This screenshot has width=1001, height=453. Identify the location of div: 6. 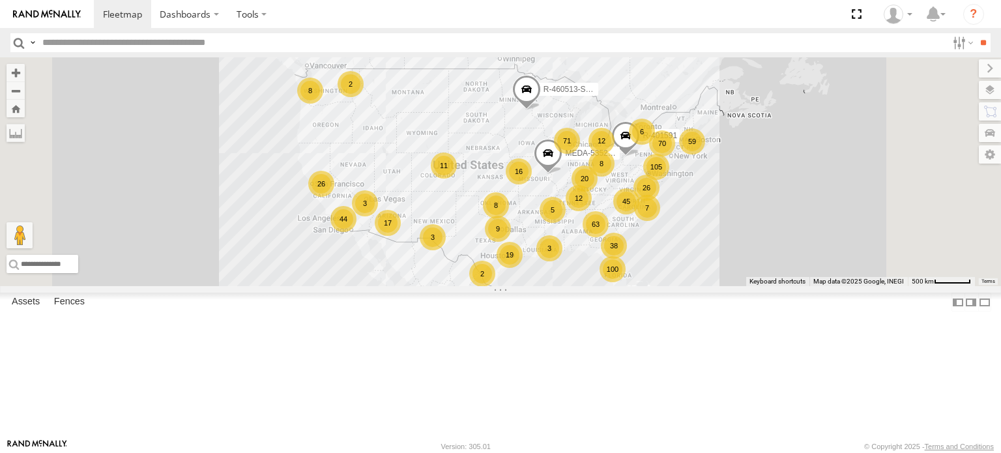
(642, 132).